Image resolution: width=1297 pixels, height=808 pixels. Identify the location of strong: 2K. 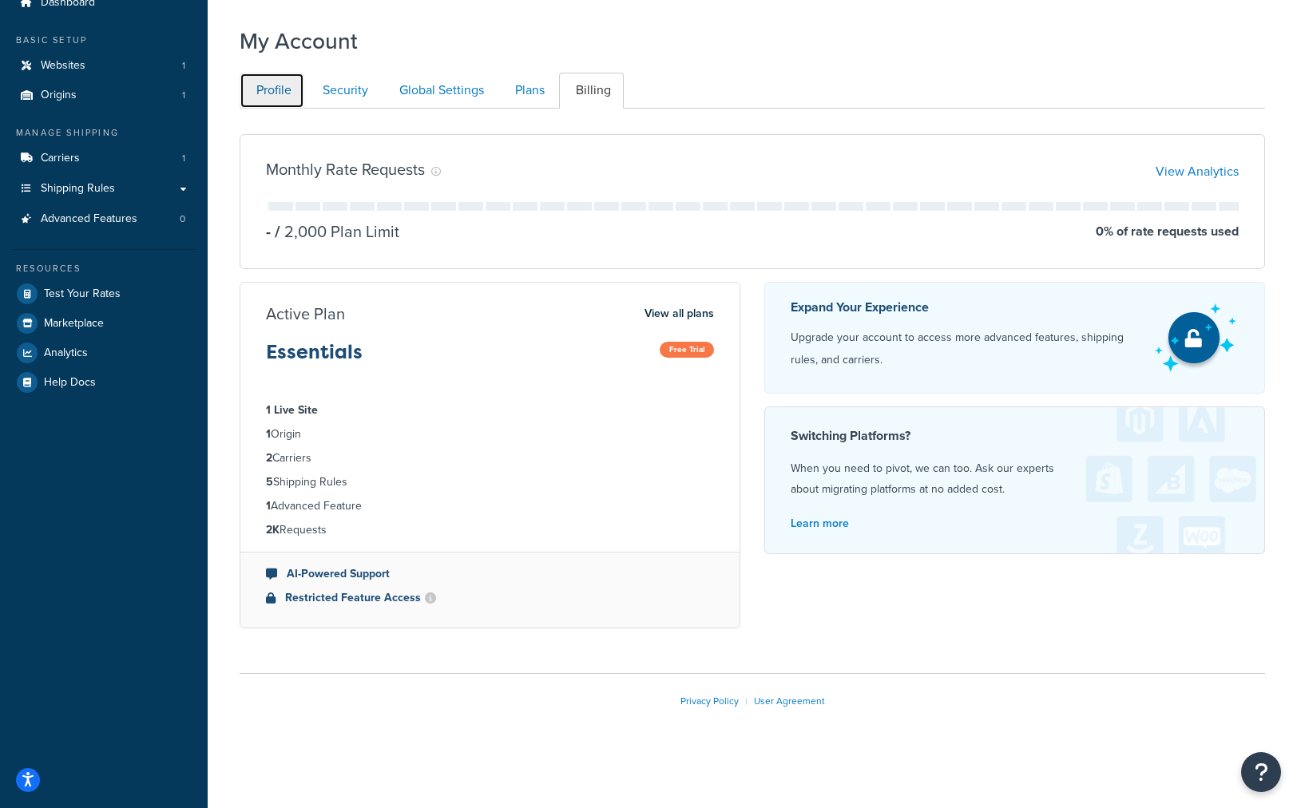
(272, 530).